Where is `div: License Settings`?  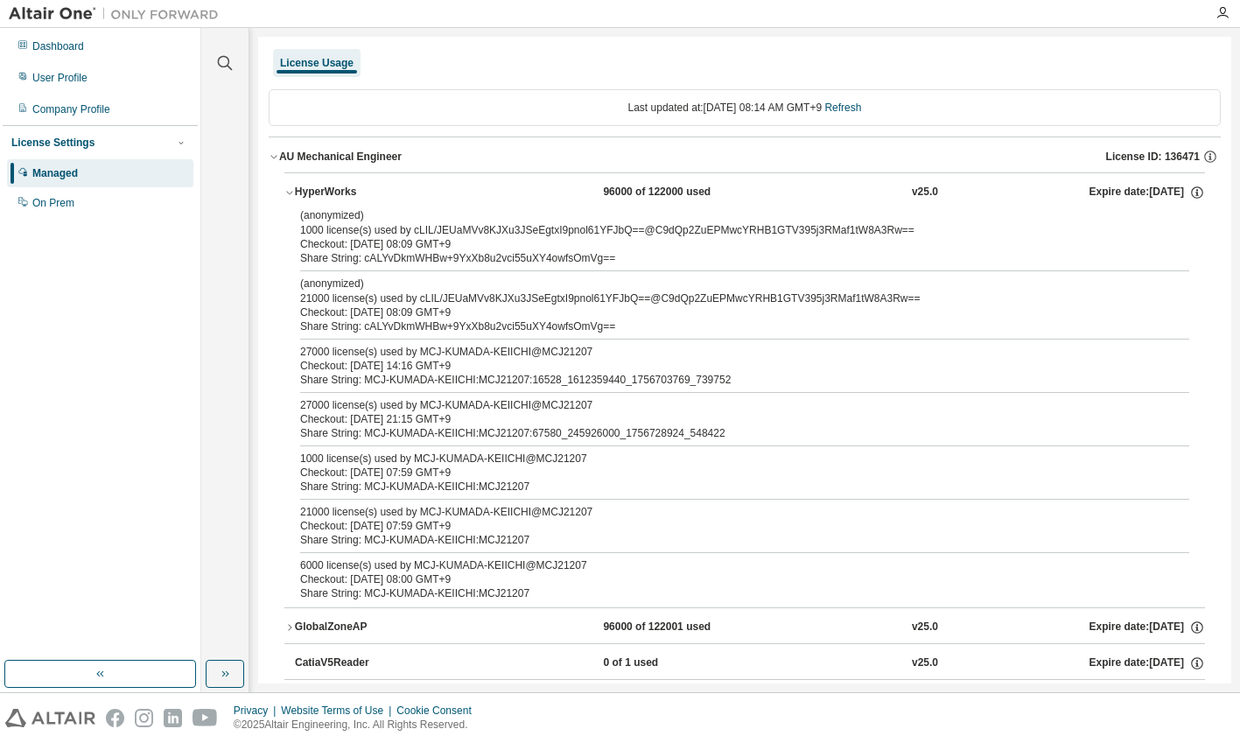
div: License Settings is located at coordinates (52, 143).